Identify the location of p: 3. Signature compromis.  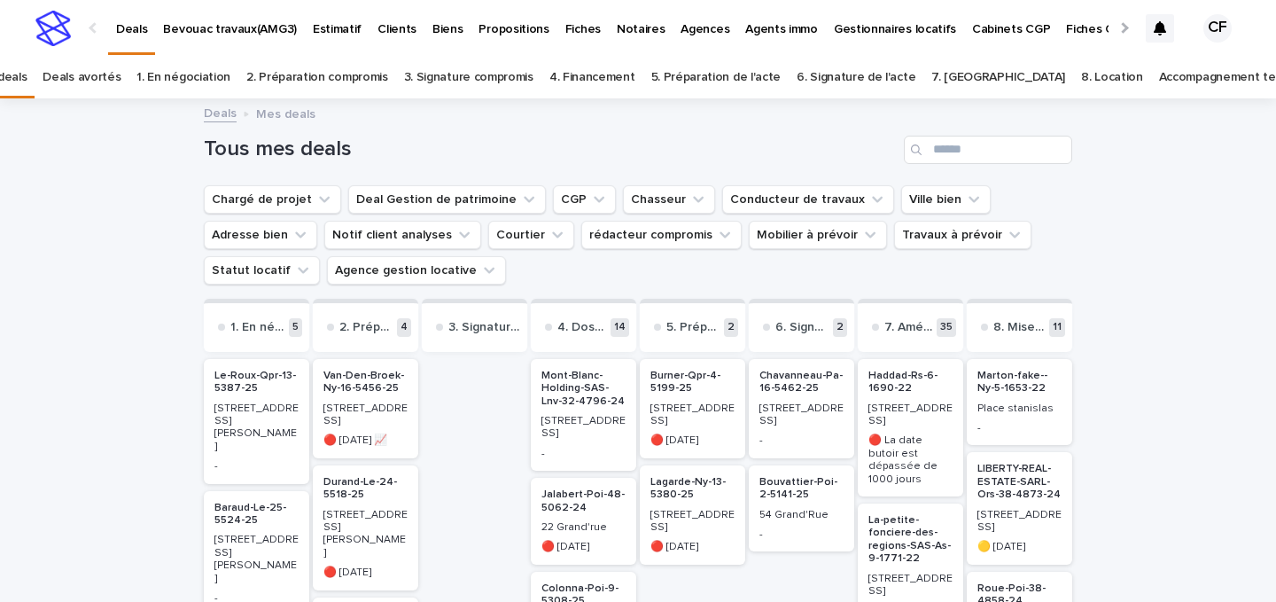
(484, 327).